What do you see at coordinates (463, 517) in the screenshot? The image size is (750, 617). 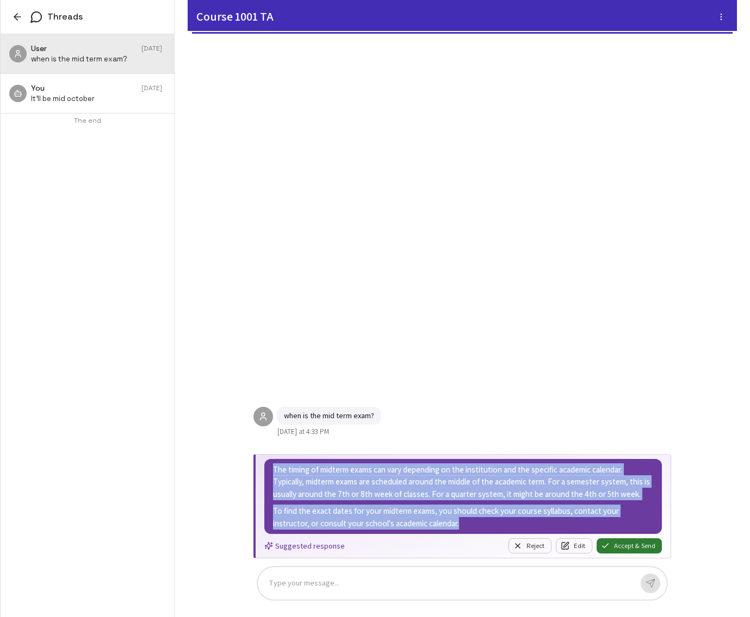 I see `p: To find the exact dates for your midterm exams, you should check your course syllabus, contact yo...` at bounding box center [463, 517].